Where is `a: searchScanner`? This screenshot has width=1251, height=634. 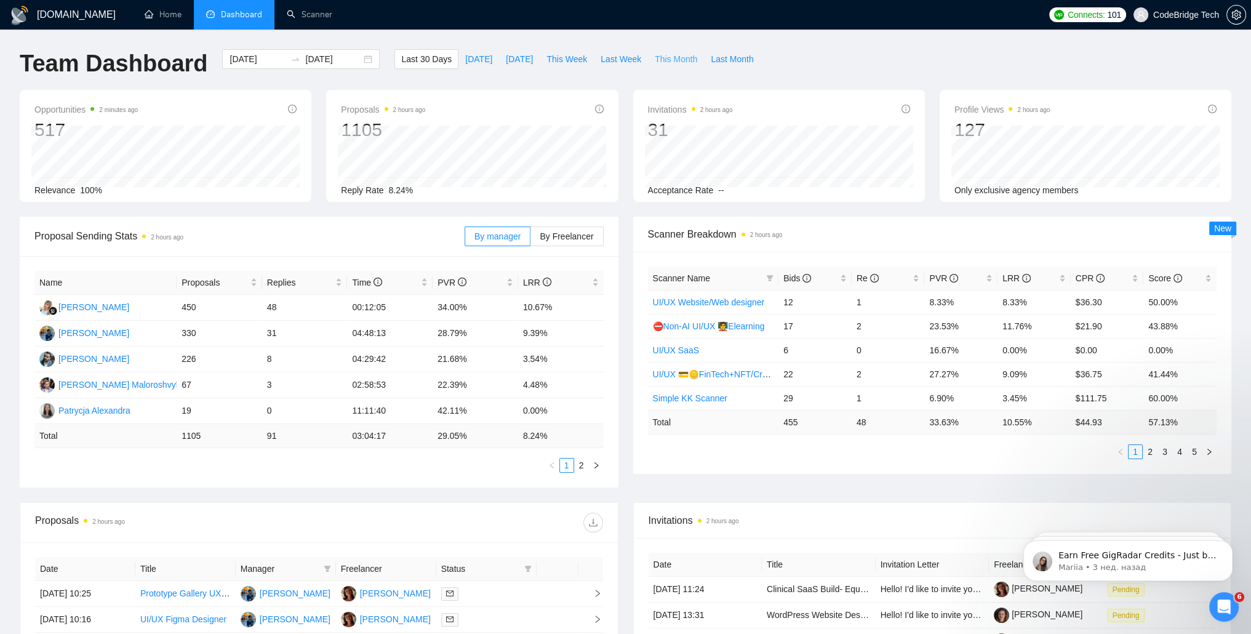
a: searchScanner is located at coordinates (309, 14).